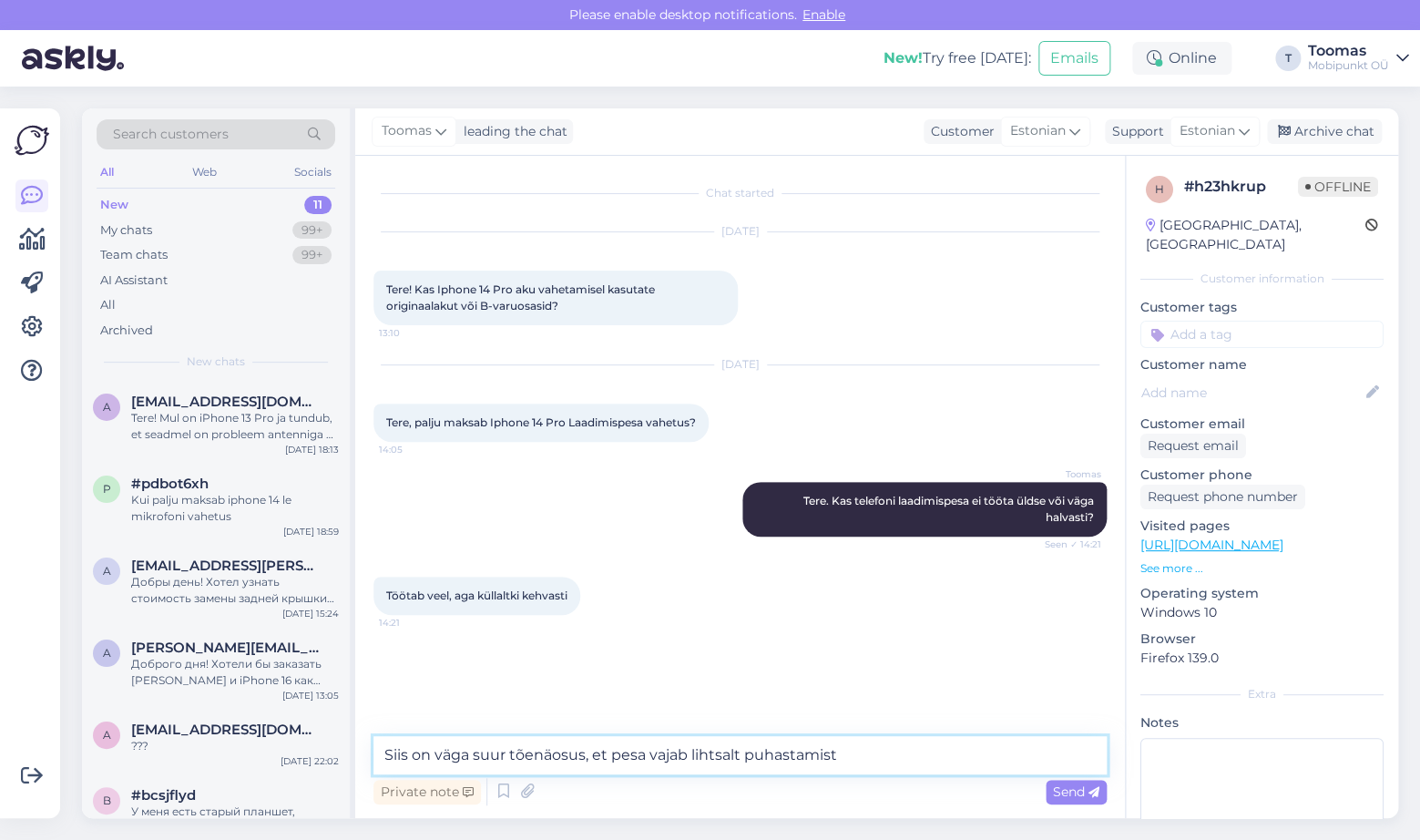 The image size is (1420, 840). Describe the element at coordinates (318, 205) in the screenshot. I see `div: 11` at that location.